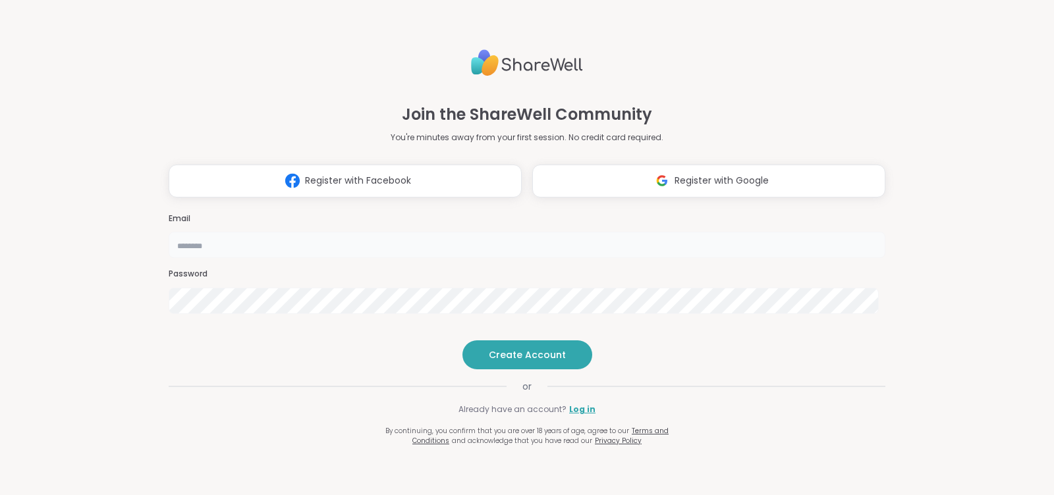  What do you see at coordinates (345, 181) in the screenshot?
I see `button: Register with Facebook` at bounding box center [345, 181].